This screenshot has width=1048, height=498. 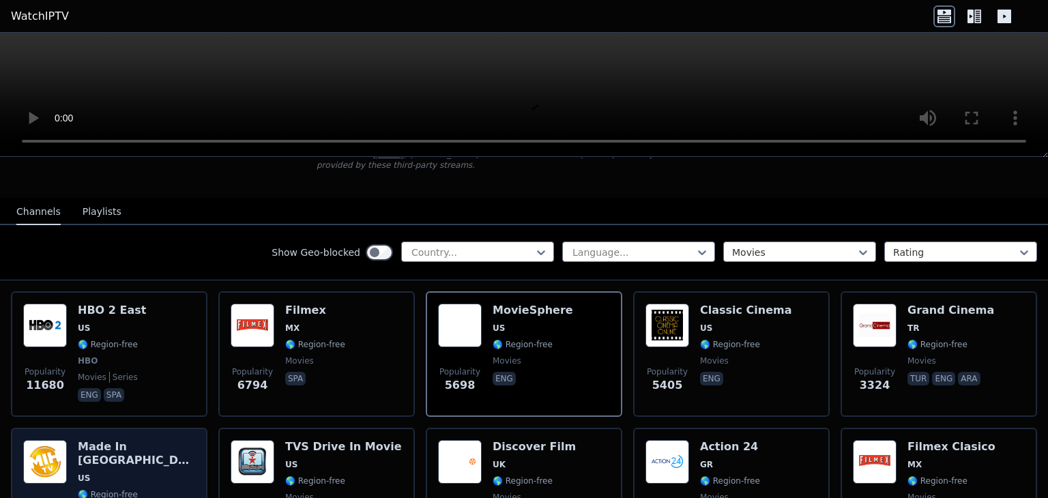 I want to click on label: Show Geo-blocked, so click(x=316, y=253).